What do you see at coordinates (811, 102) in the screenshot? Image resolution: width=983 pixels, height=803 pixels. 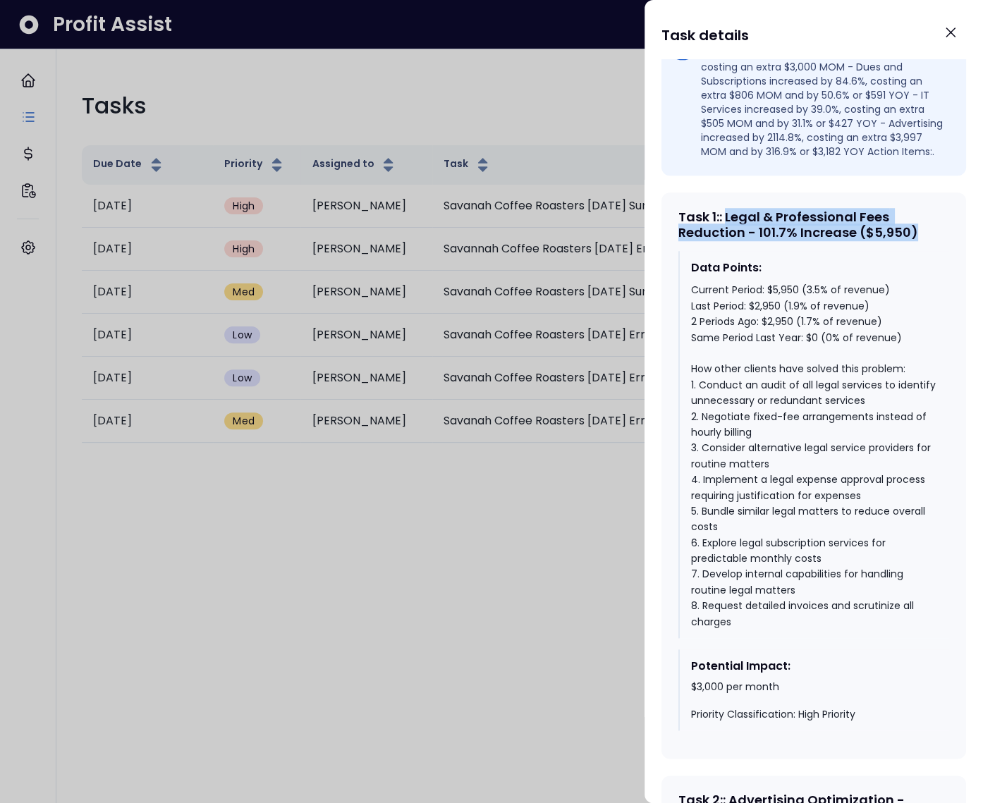 I see `li: - Legal & Professional Fees increased by 101.7%, costing an extra $3,000 MOM - Dues and Subscript...` at bounding box center [811, 102].